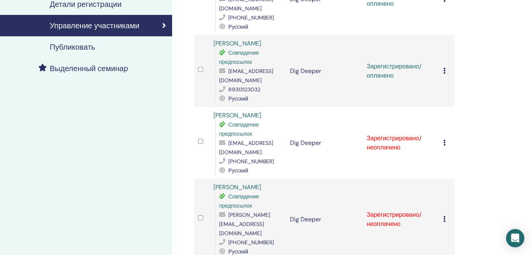  Describe the element at coordinates (94, 26) in the screenshot. I see `h4: Управление участниками` at that location.